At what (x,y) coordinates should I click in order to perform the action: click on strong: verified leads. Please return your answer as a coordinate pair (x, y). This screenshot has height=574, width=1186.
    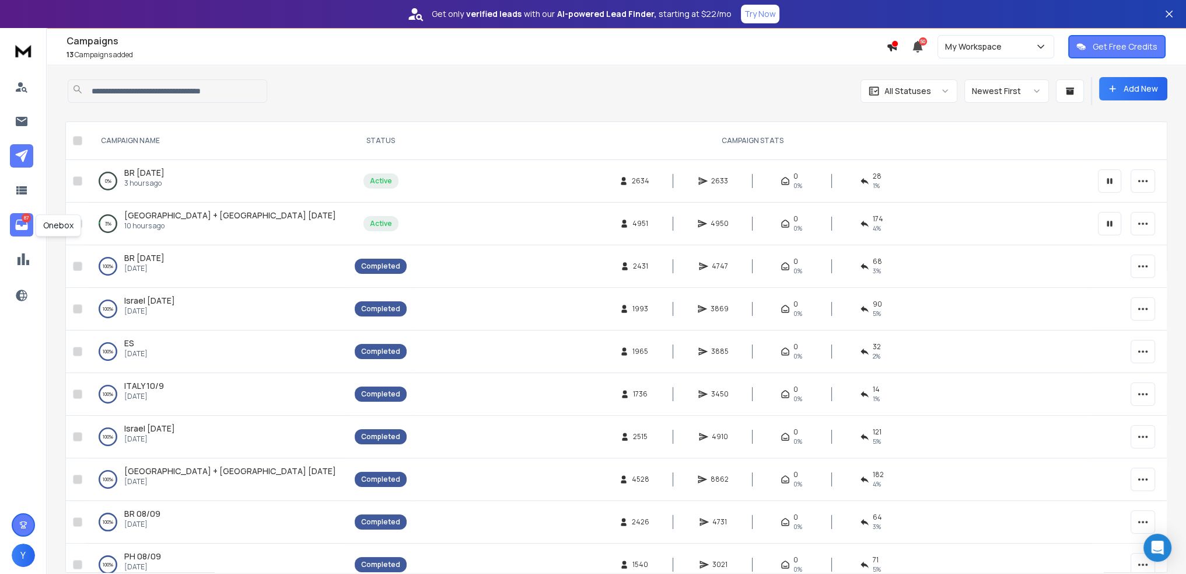
    Looking at the image, I should click on (494, 14).